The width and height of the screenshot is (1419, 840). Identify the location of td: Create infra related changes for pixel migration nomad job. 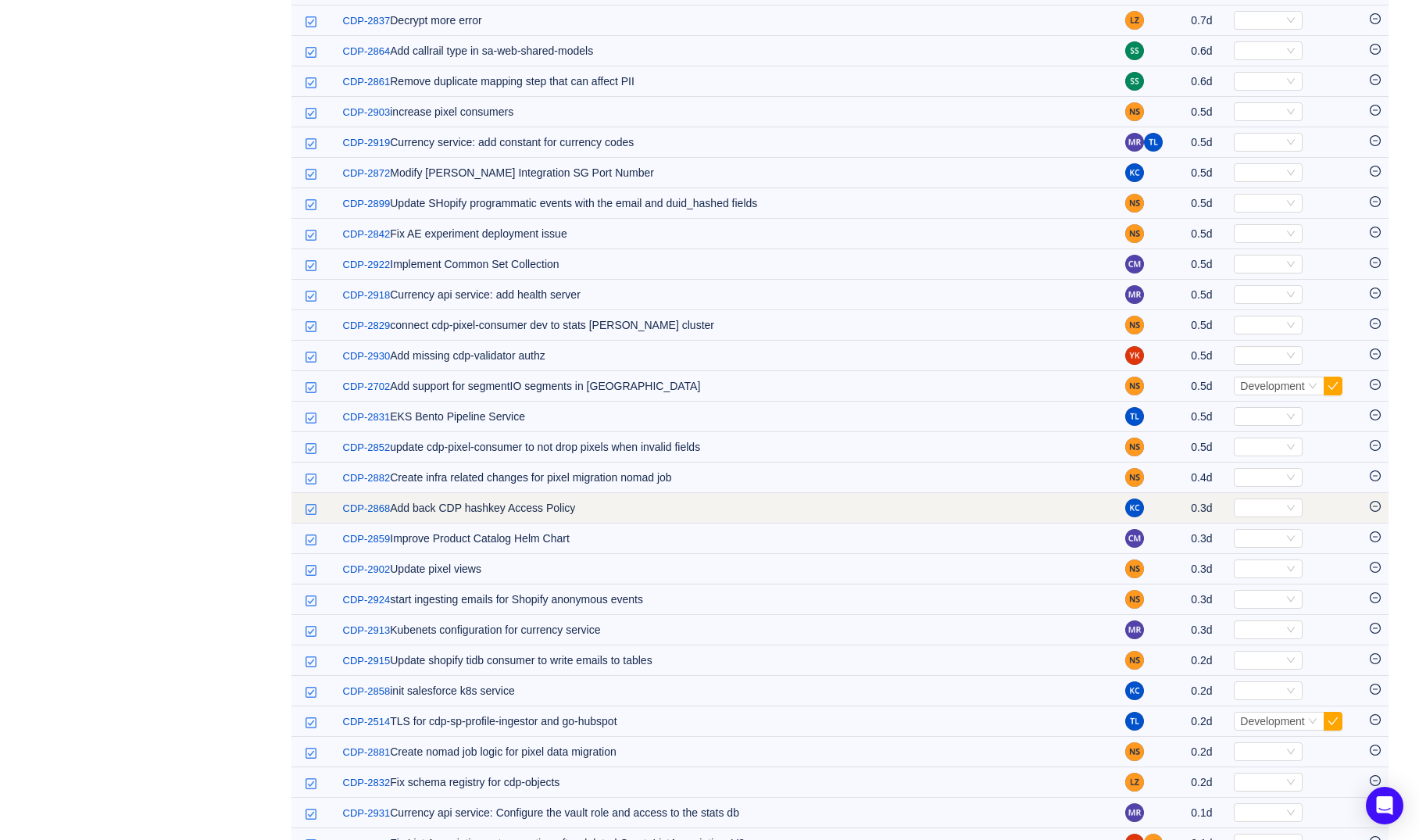
(727, 477).